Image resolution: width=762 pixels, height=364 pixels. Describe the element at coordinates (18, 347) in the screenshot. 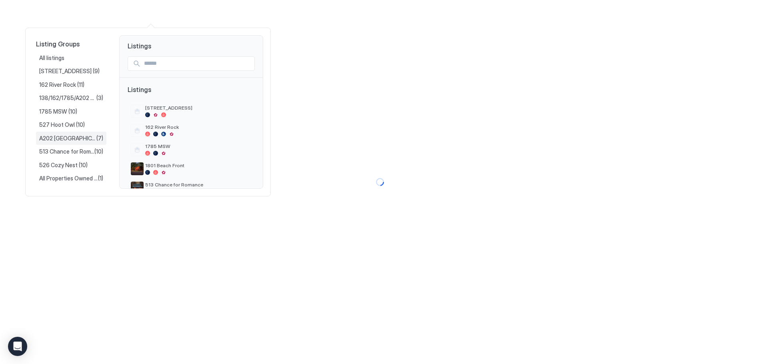

I see `div: Open Intercom Messenger` at that location.